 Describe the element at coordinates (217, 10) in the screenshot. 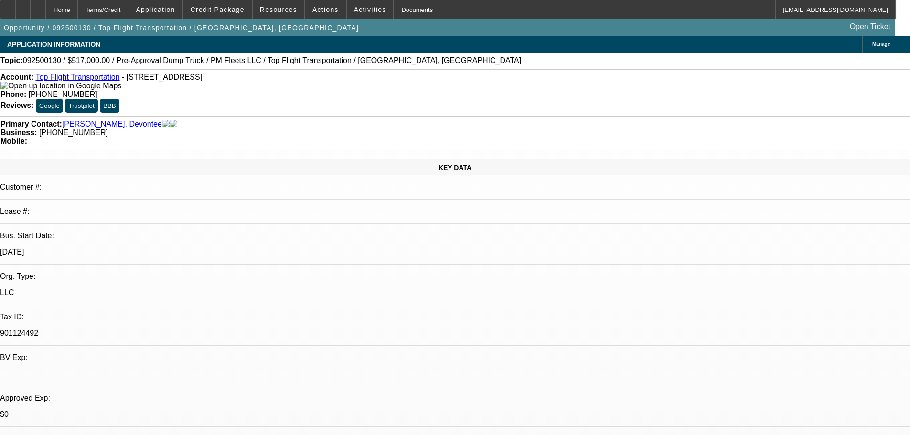

I see `span: Credit Package` at that location.